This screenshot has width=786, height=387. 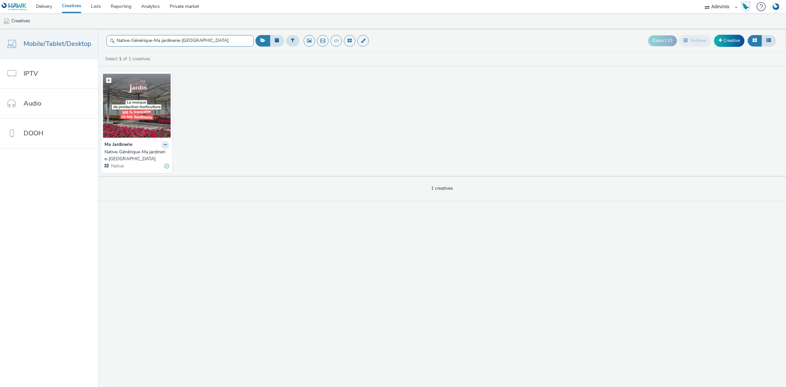 What do you see at coordinates (14, 7) in the screenshot?
I see `img: undefined Logo` at bounding box center [14, 7].